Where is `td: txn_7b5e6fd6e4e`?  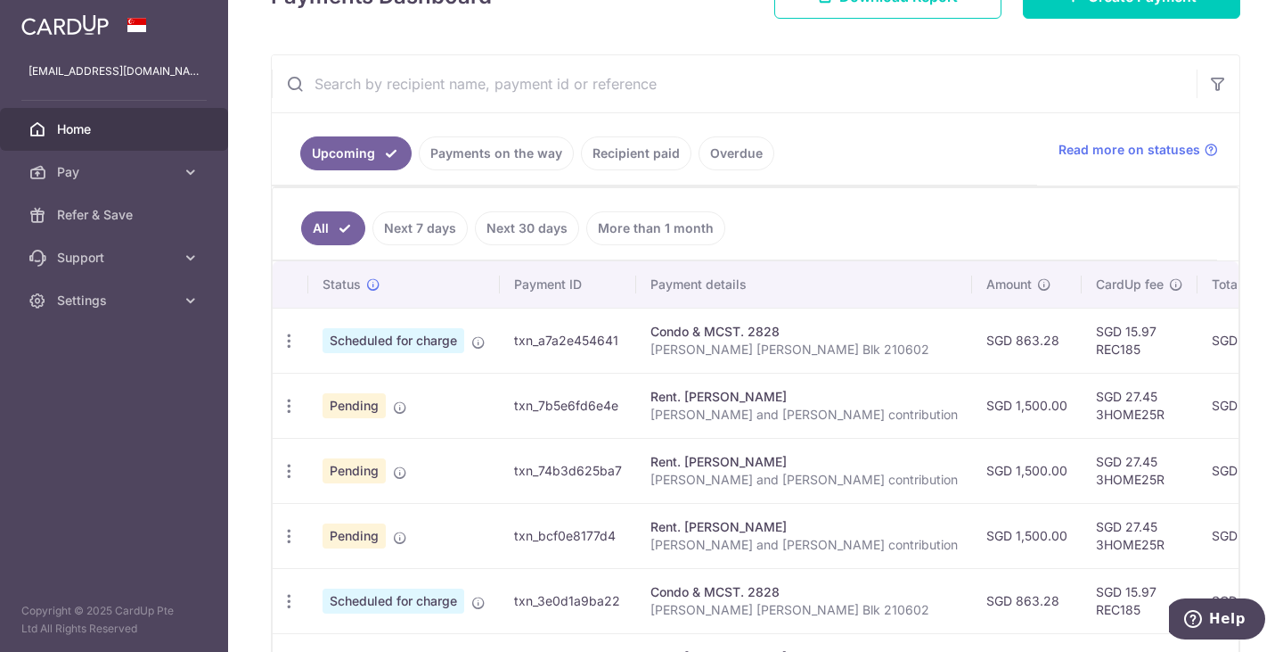
td: txn_7b5e6fd6e4e is located at coordinates (568, 405).